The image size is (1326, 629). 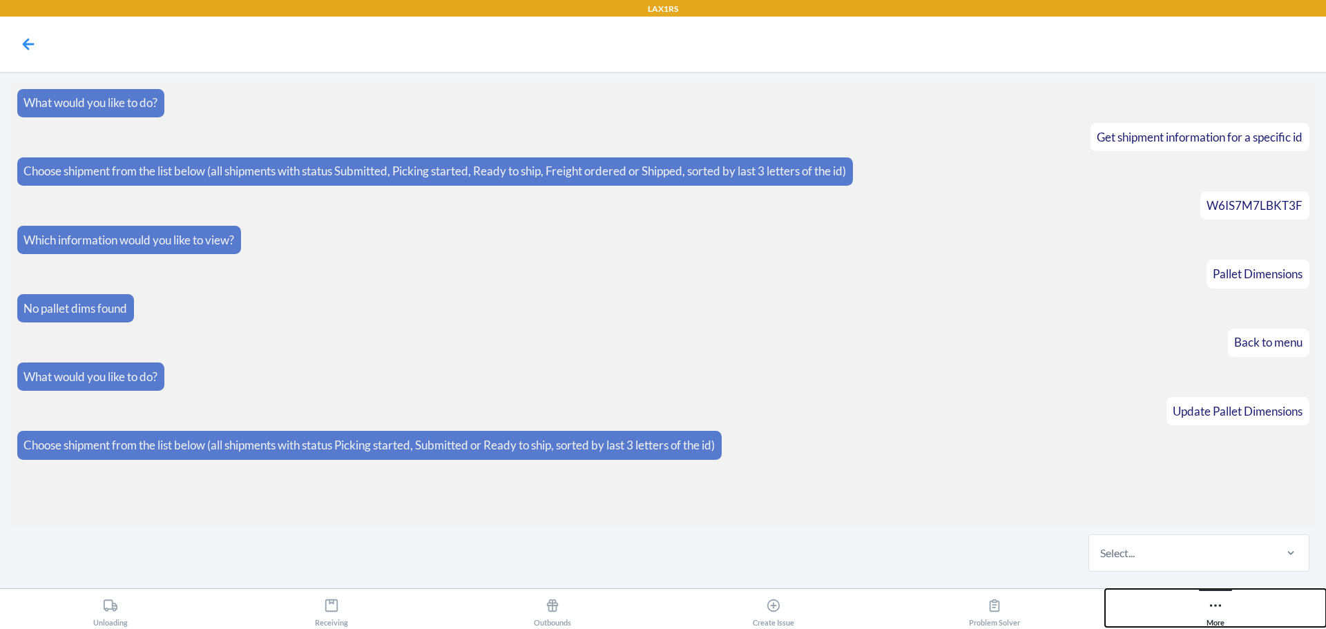 I want to click on p: Choose shipment from the list below (all shipments with status Picking started, Submitted or Read..., so click(x=369, y=445).